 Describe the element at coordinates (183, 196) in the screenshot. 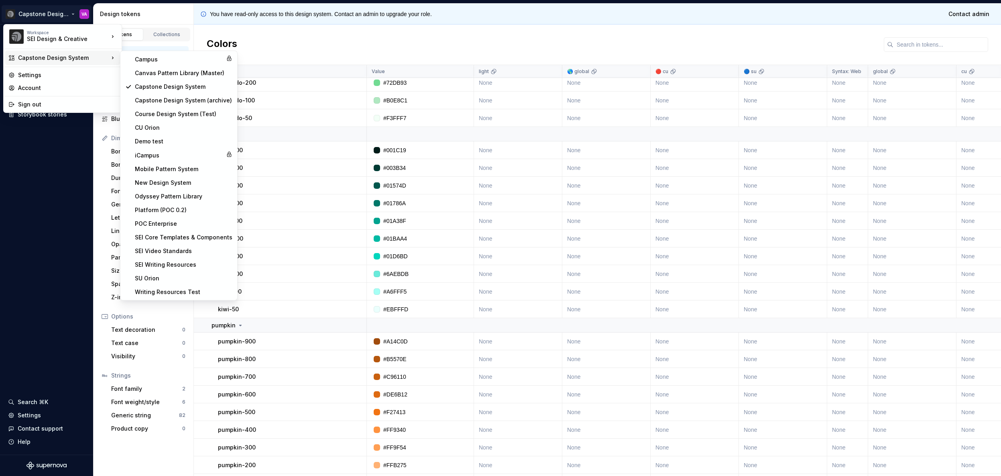

I see `div: Odyssey Pattern Library` at that location.